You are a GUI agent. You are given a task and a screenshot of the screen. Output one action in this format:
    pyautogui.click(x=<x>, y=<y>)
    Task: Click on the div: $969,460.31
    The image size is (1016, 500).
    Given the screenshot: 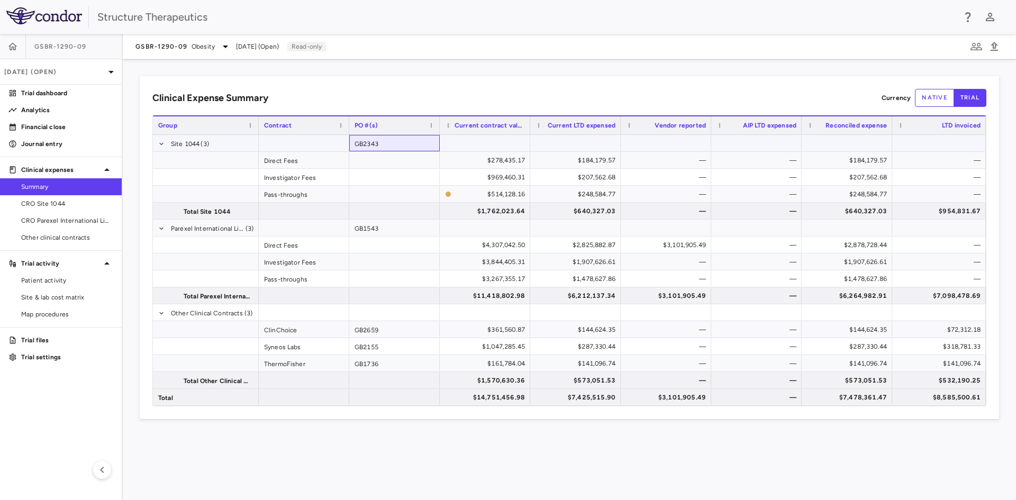 What is the action you would take?
    pyautogui.click(x=487, y=177)
    